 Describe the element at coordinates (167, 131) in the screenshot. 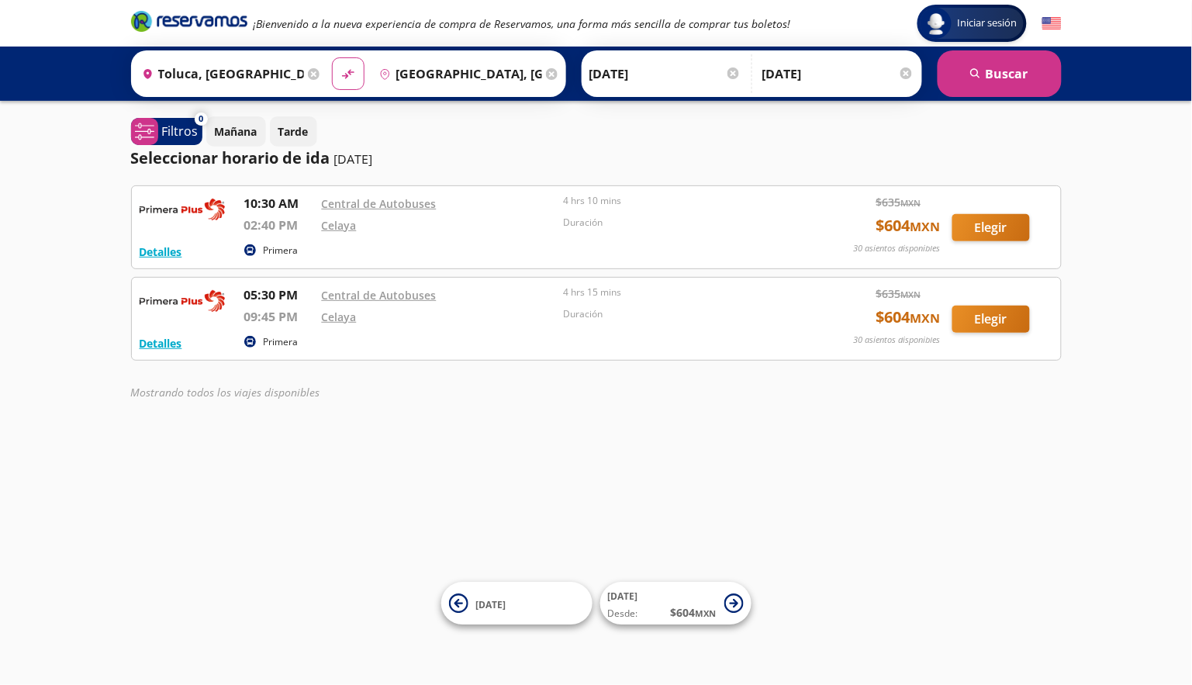

I see `button: 0Filtros` at that location.